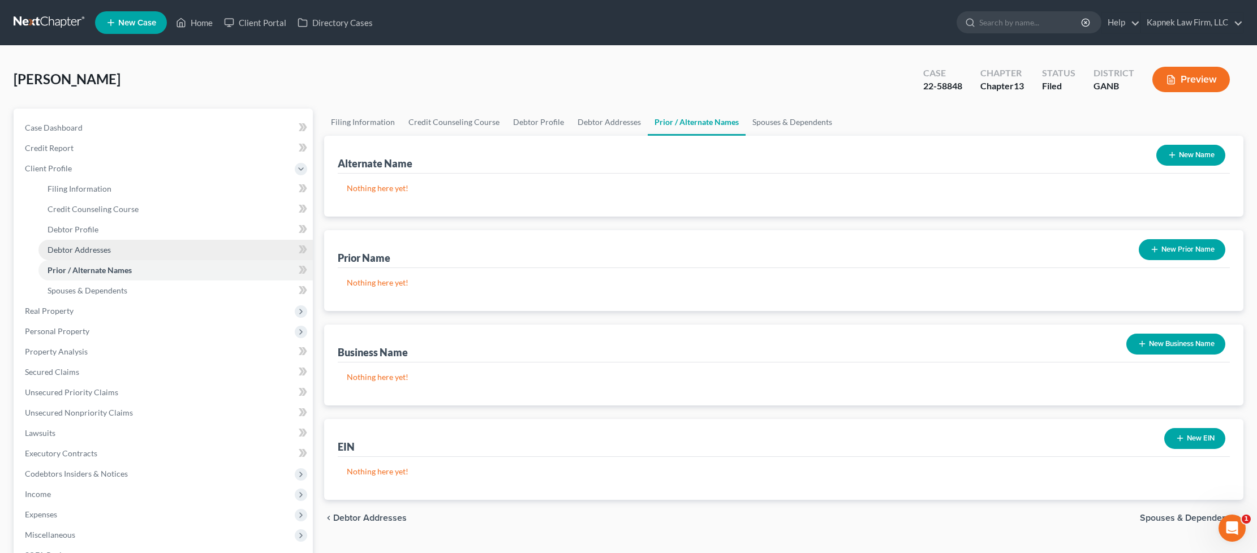 The image size is (1257, 553). I want to click on span: 13, so click(1019, 85).